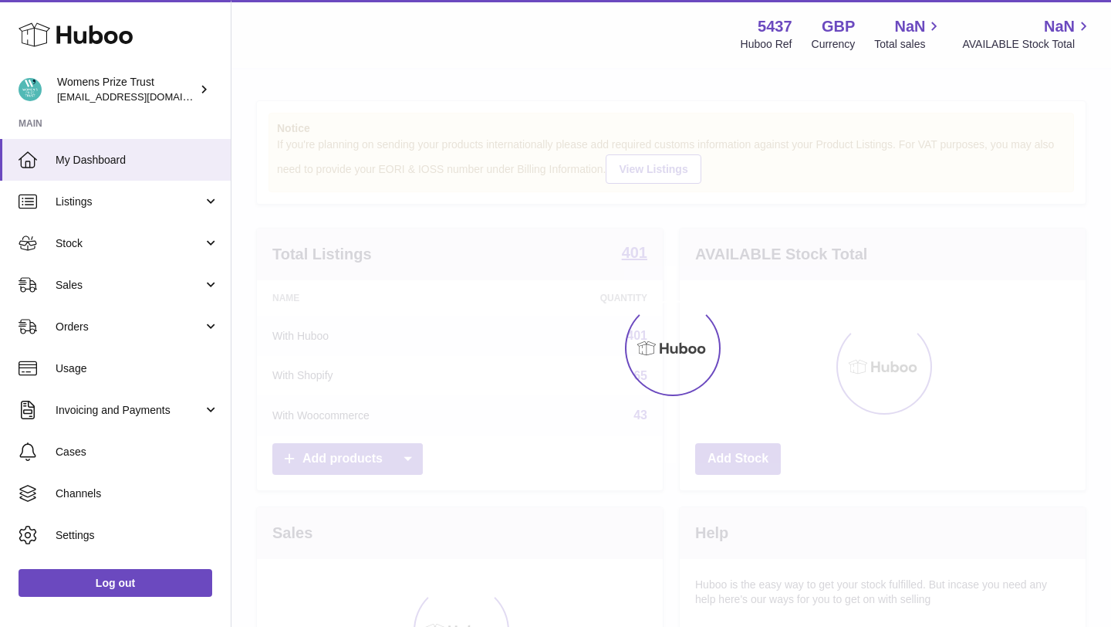 This screenshot has height=627, width=1111. I want to click on span: Total sales, so click(908, 44).